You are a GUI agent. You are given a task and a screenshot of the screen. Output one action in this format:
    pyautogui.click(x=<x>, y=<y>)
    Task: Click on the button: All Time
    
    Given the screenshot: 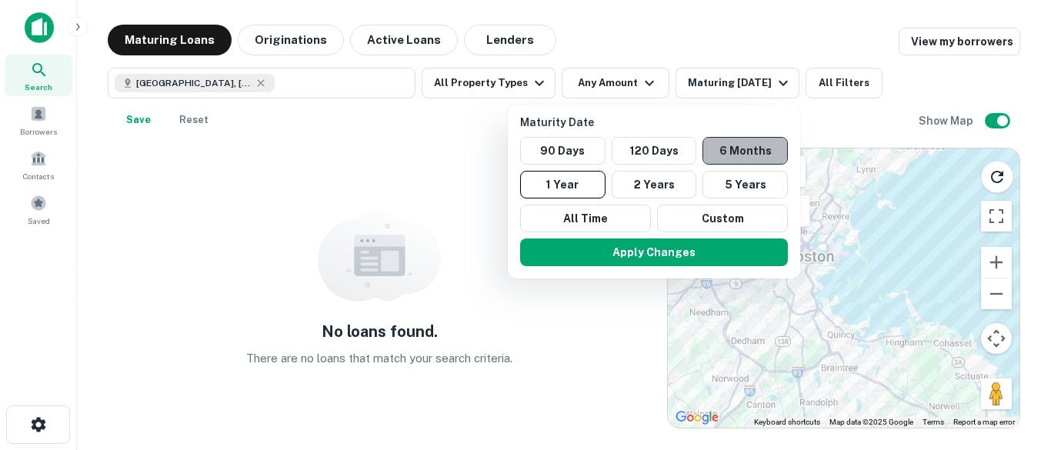 What is the action you would take?
    pyautogui.click(x=585, y=218)
    